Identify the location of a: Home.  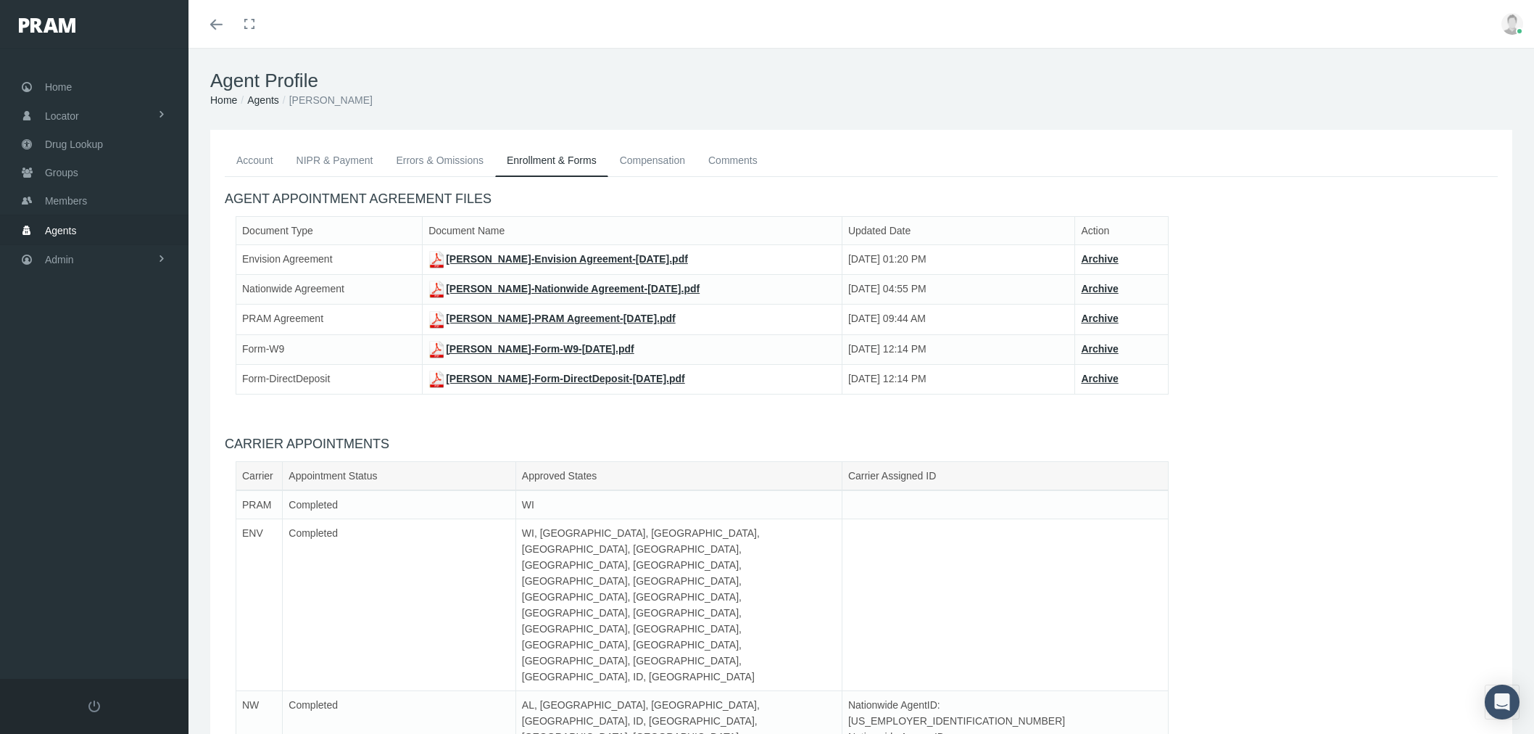
(223, 100).